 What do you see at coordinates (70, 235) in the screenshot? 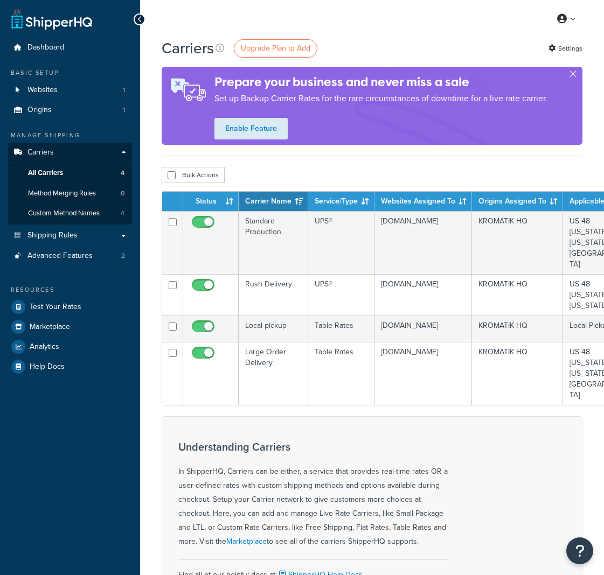
I see `li: Shipping Rules` at bounding box center [70, 235].